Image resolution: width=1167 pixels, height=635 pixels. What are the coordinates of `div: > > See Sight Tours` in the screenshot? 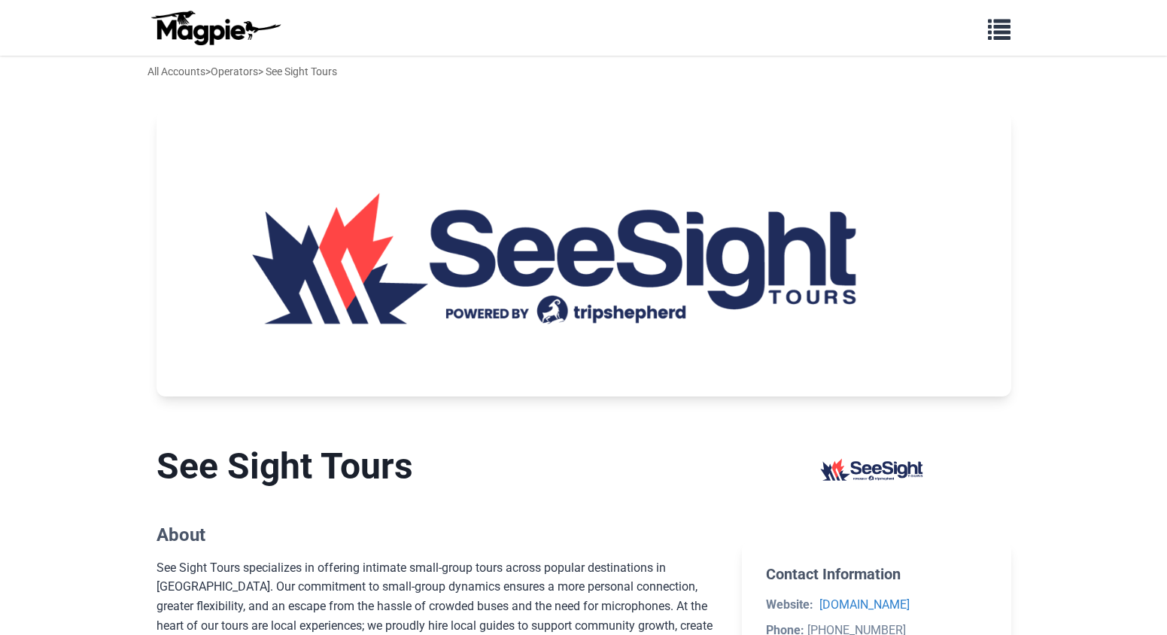 It's located at (242, 71).